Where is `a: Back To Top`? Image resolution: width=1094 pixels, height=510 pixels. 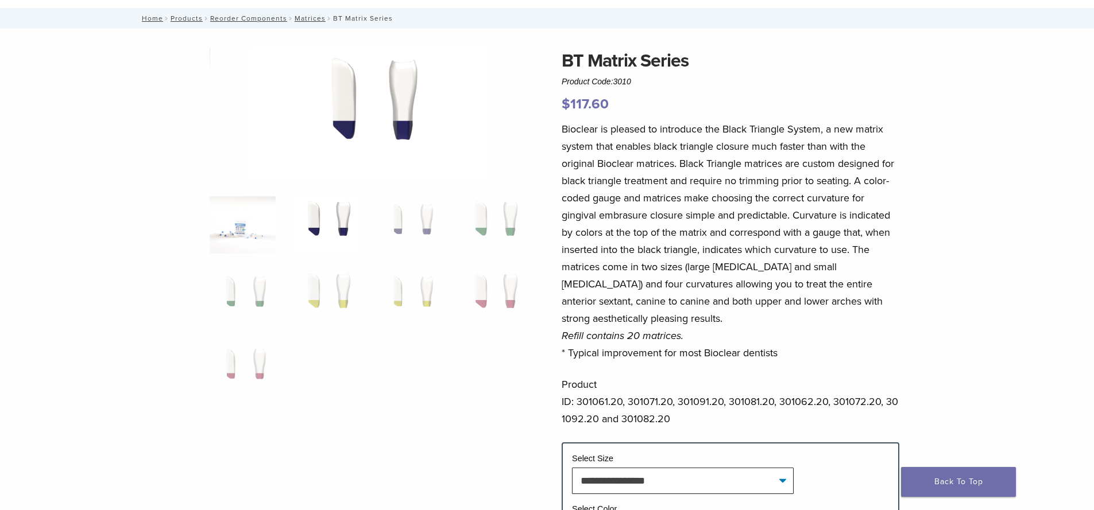
a: Back To Top is located at coordinates (958, 482).